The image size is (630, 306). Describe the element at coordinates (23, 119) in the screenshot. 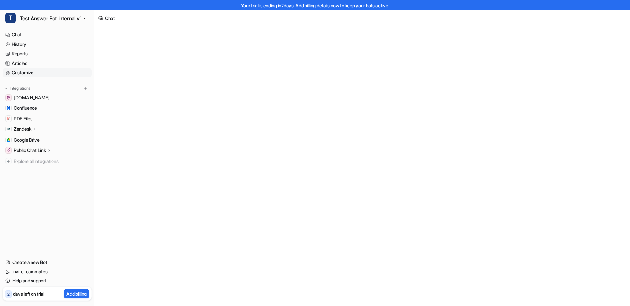

I see `span: PDF Files` at that location.